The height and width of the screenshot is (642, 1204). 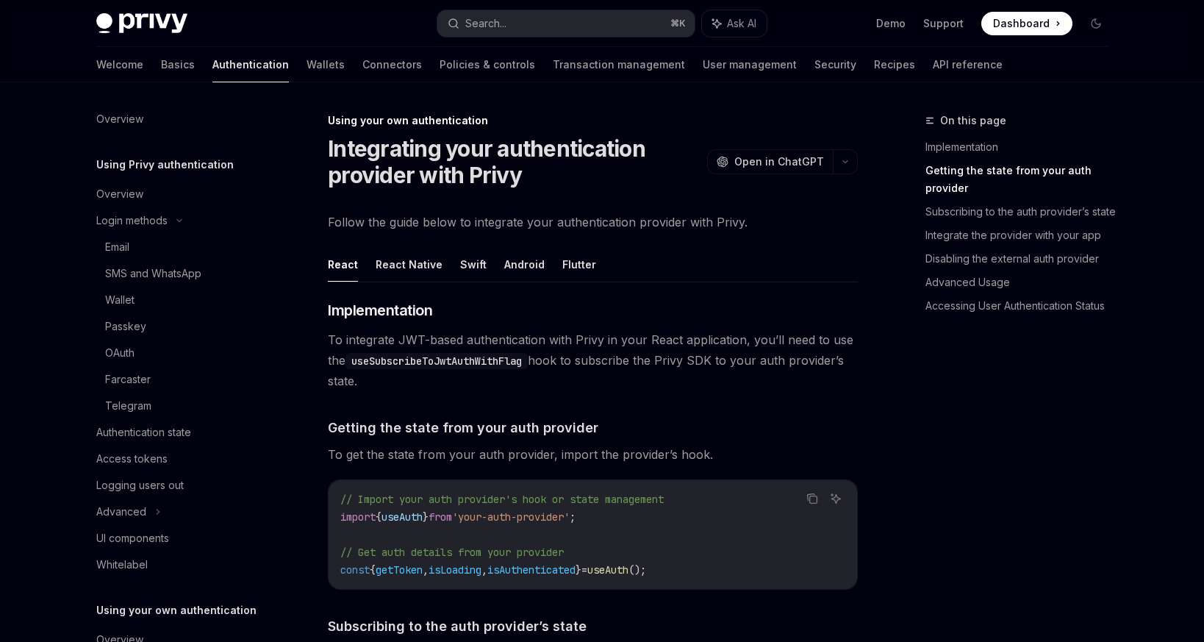 What do you see at coordinates (132, 538) in the screenshot?
I see `div: UI components` at bounding box center [132, 538].